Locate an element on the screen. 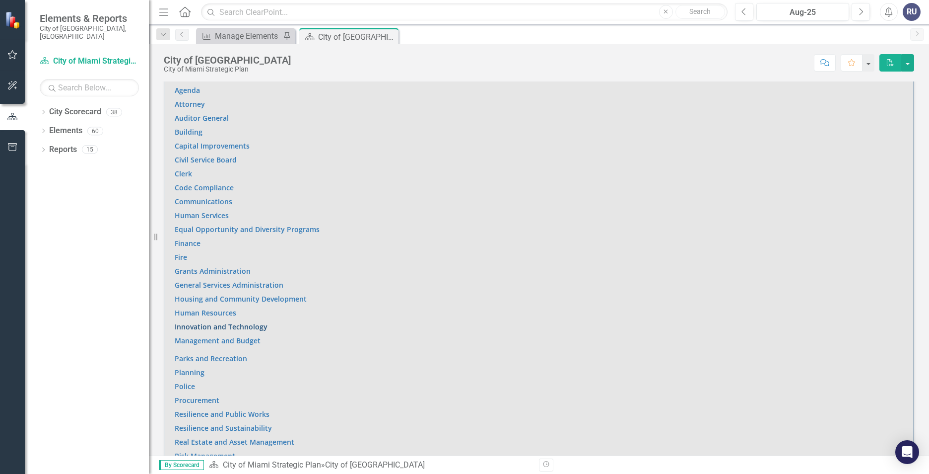 The width and height of the screenshot is (929, 474). a: Grants Administration is located at coordinates (212, 271).